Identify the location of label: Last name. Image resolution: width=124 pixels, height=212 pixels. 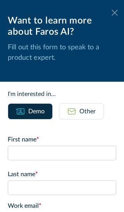
(62, 175).